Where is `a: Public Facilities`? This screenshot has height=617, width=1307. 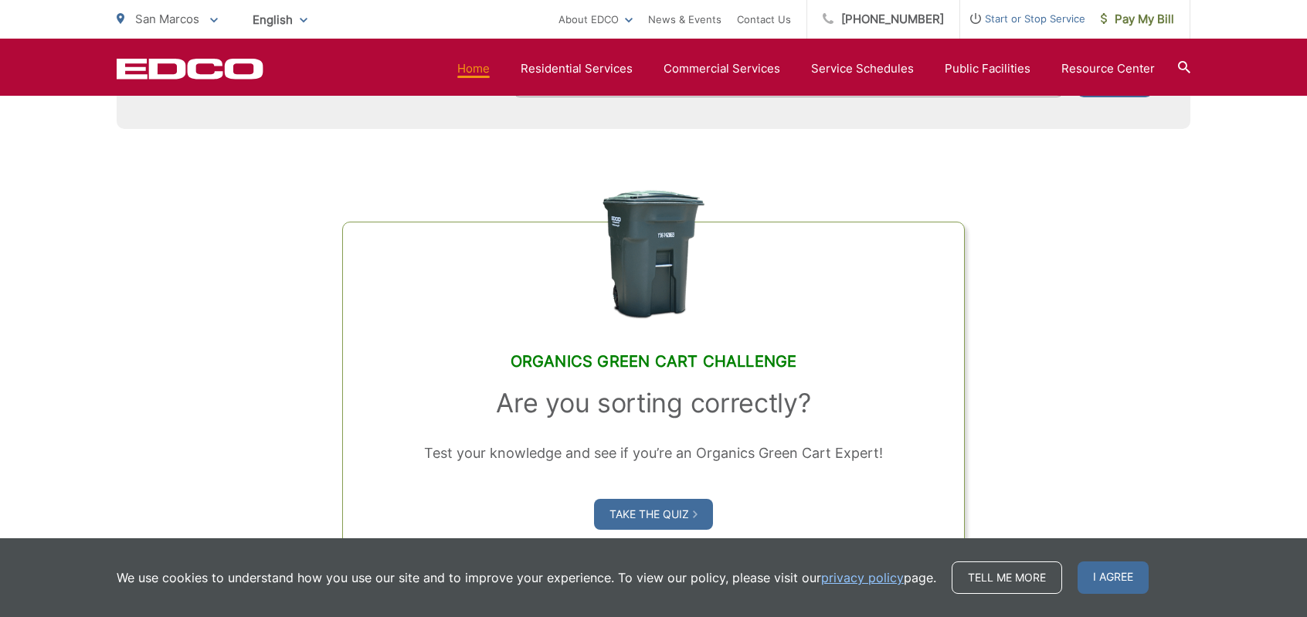 a: Public Facilities is located at coordinates (987, 69).